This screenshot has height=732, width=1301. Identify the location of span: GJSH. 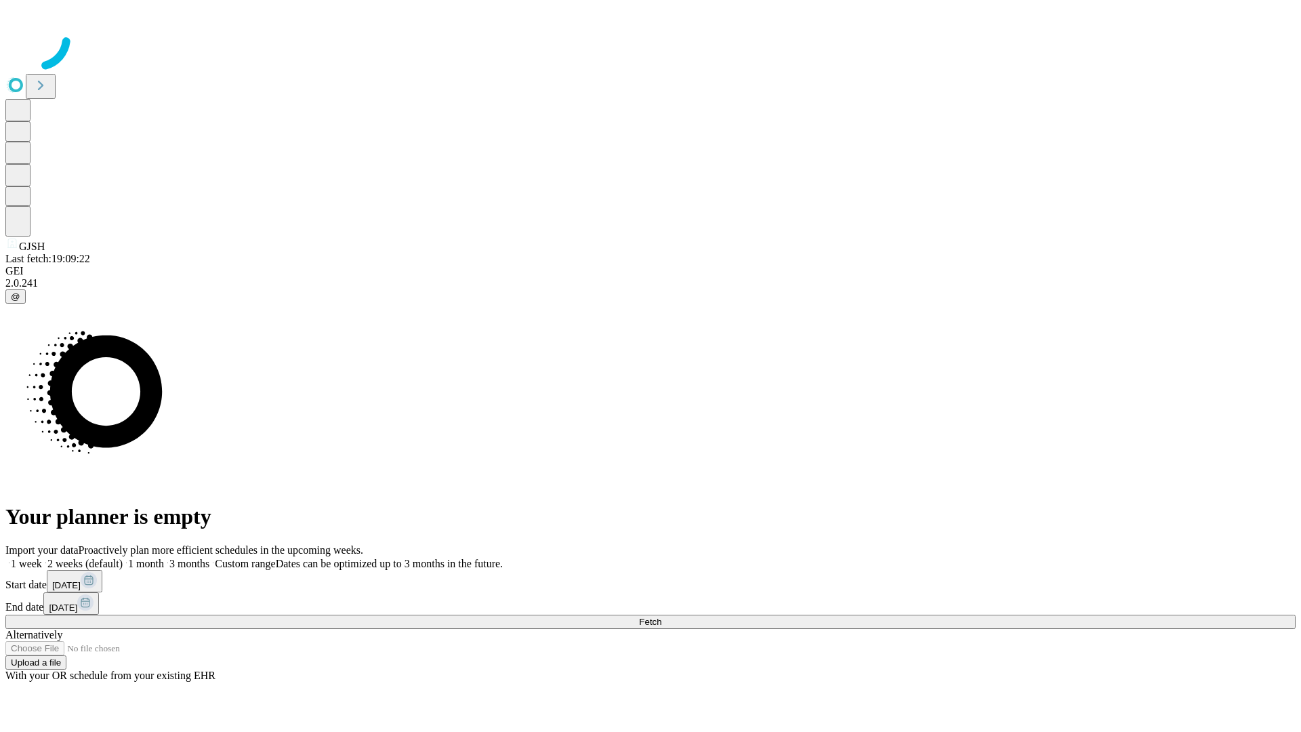
(32, 246).